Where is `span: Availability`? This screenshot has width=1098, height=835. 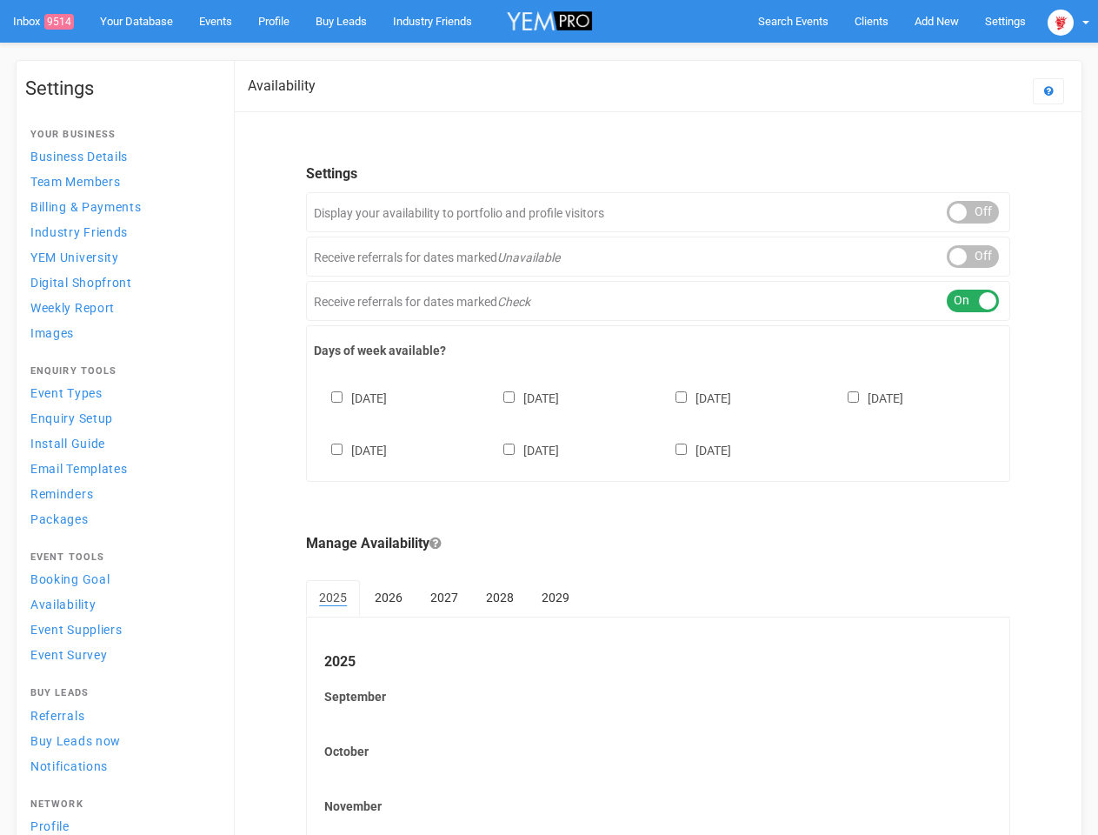 span: Availability is located at coordinates (63, 604).